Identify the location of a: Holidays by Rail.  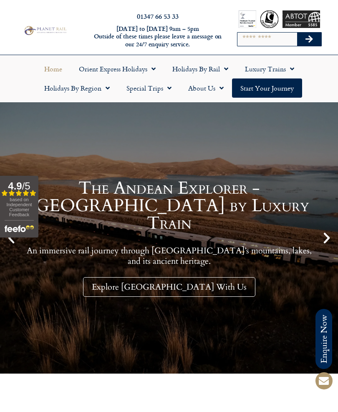
(200, 69).